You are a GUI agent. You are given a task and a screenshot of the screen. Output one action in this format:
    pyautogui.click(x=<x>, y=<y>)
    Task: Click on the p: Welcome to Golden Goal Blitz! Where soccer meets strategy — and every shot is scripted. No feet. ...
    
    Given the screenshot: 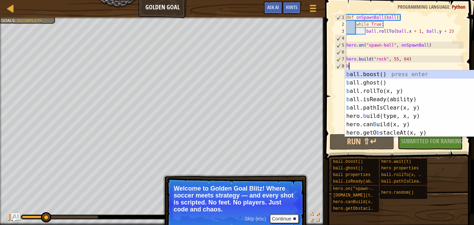 What is the action you would take?
    pyautogui.click(x=235, y=199)
    